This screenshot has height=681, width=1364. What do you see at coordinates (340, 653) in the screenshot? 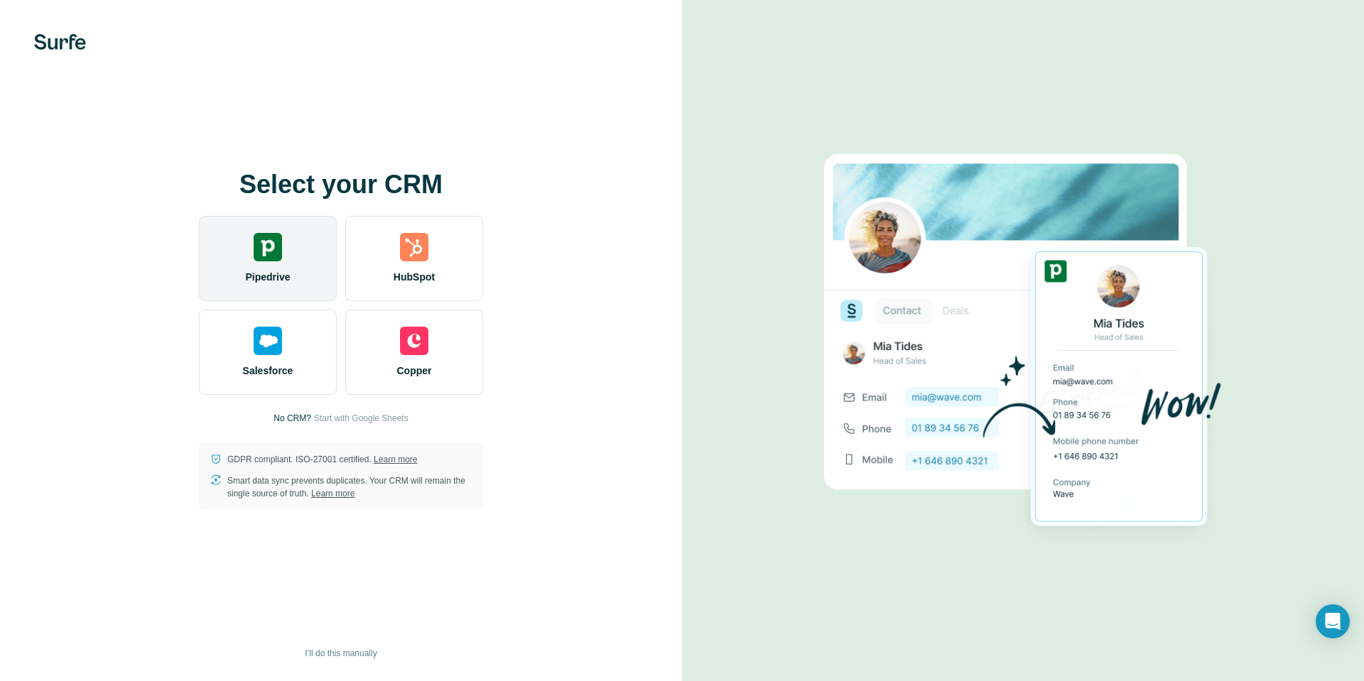
I see `button: I’ll do this manually` at bounding box center [340, 653].